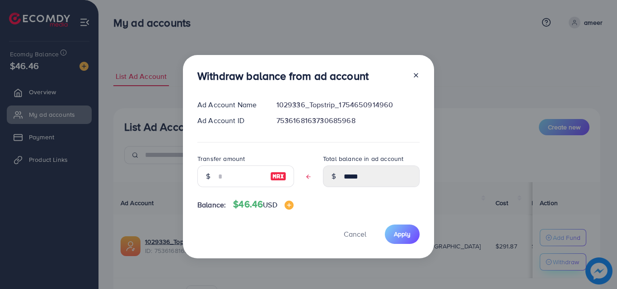  What do you see at coordinates (229, 105) in the screenshot?
I see `div: Ad Account Name` at bounding box center [229, 105].